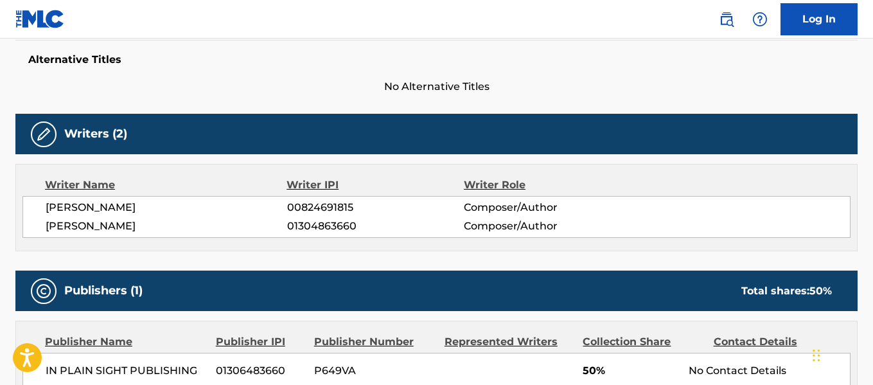 The image size is (873, 385). Describe the element at coordinates (436, 87) in the screenshot. I see `span: No Alternative Titles` at that location.